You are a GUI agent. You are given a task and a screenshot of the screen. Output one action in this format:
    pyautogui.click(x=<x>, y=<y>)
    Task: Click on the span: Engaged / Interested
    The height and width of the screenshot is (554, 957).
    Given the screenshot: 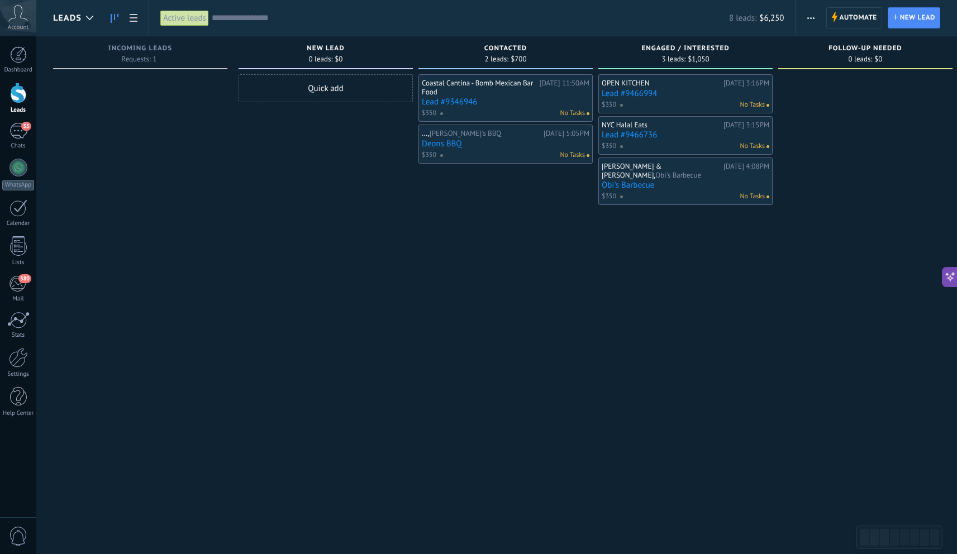 What is the action you would take?
    pyautogui.click(x=685, y=49)
    